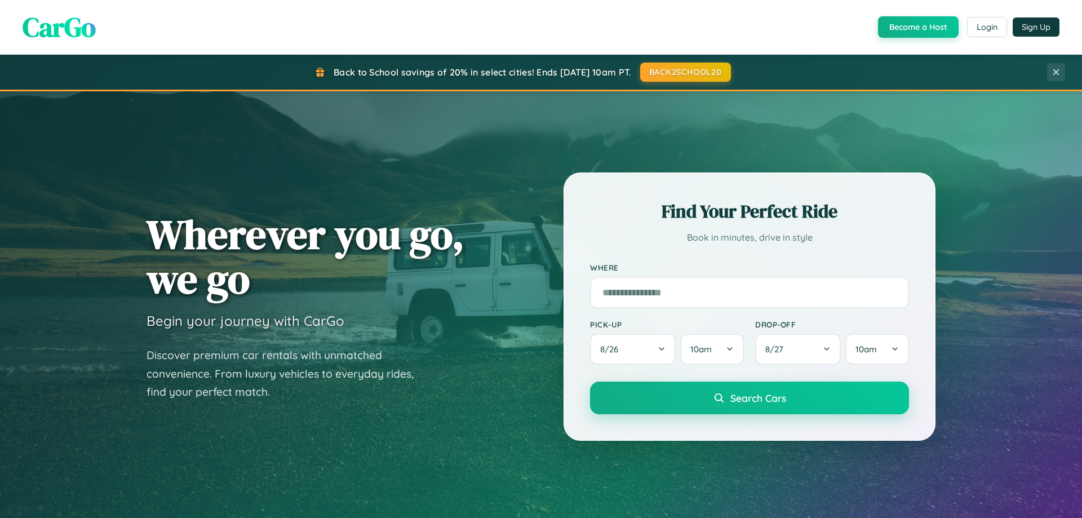 The image size is (1082, 518). I want to click on p: Book in minutes, drive in style, so click(750, 237).